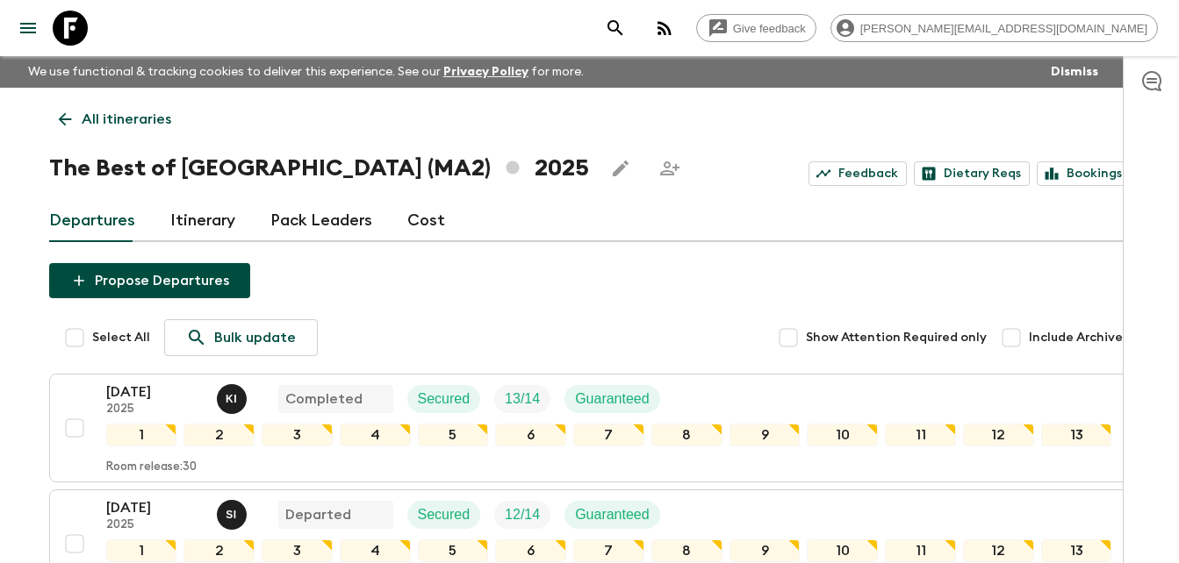 The width and height of the screenshot is (1179, 563). What do you see at coordinates (126, 119) in the screenshot?
I see `p: All itineraries` at bounding box center [126, 119].